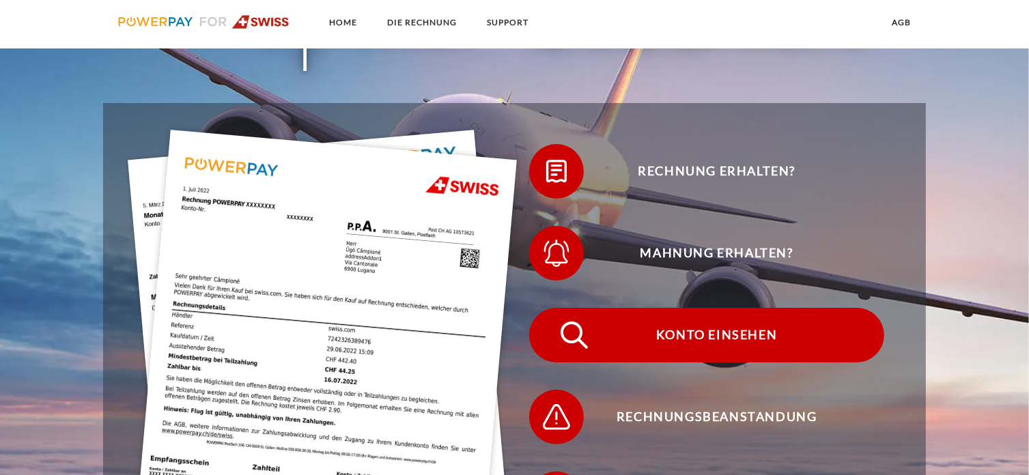  Describe the element at coordinates (707, 417) in the screenshot. I see `a: Rechnungsbeanstandung` at that location.